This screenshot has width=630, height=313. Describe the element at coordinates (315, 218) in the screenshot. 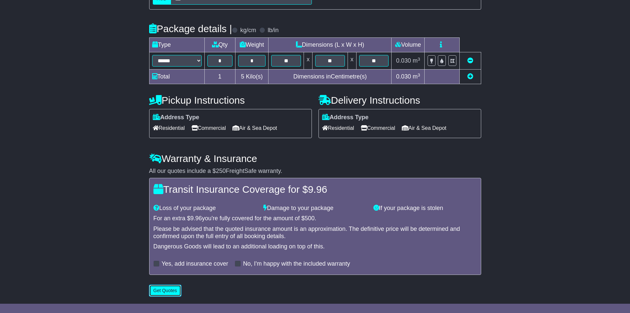

I see `div: For an extra $ you're fully covered for the amount of $ .` at that location.